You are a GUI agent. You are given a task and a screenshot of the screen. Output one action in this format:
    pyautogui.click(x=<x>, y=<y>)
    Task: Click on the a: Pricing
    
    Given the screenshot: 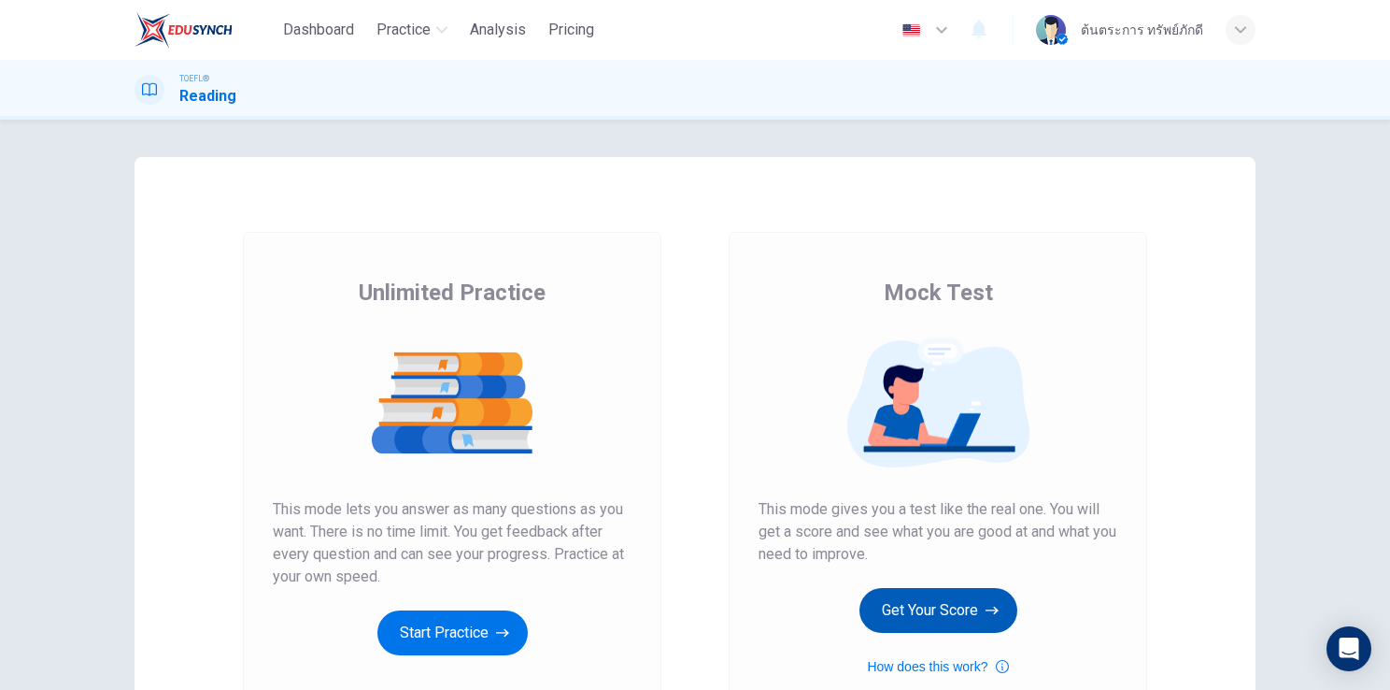 What is the action you would take?
    pyautogui.click(x=571, y=30)
    